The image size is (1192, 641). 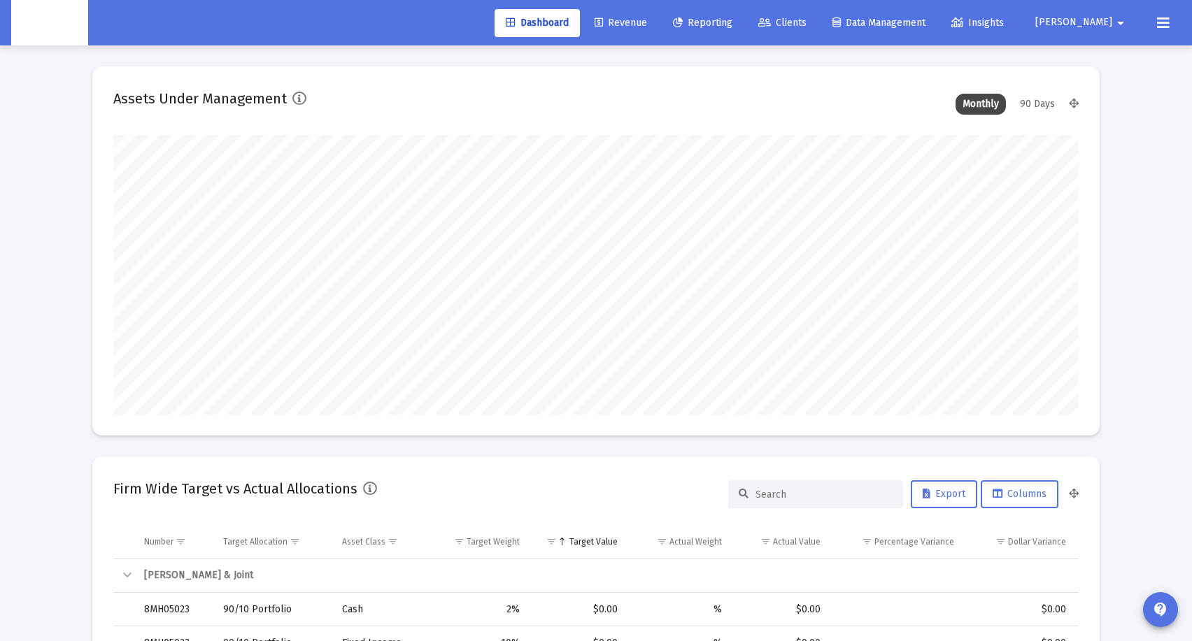 I want to click on div: Target Allocation, so click(x=255, y=542).